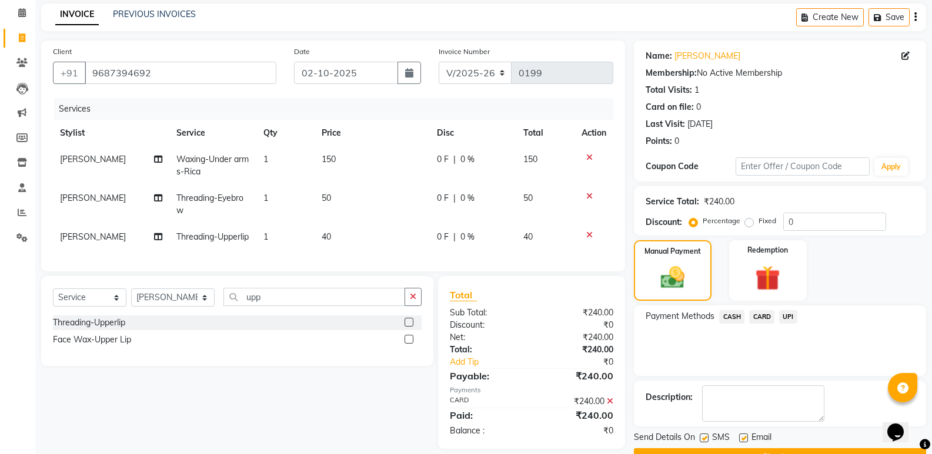 Image resolution: width=932 pixels, height=454 pixels. What do you see at coordinates (486, 313) in the screenshot?
I see `div: Sub Total:` at bounding box center [486, 313].